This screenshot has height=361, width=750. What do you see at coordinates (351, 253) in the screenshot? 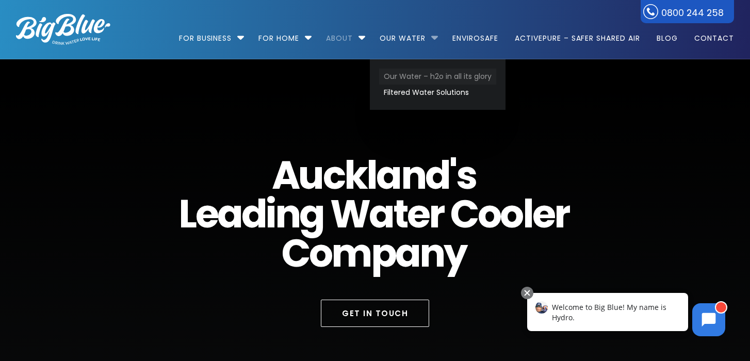
I see `span: m` at bounding box center [351, 253].